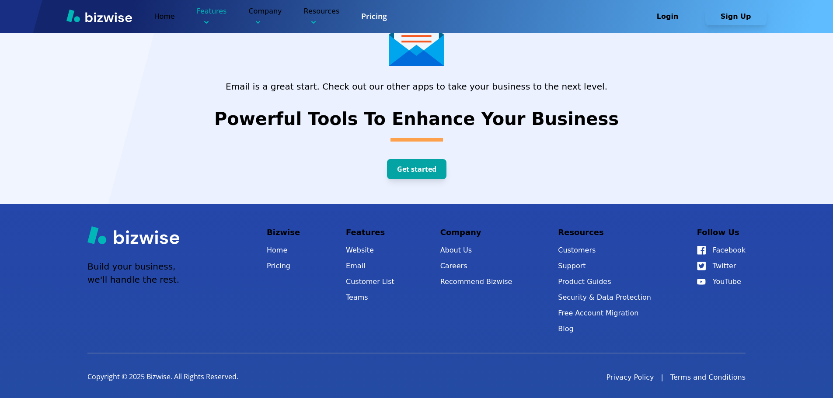  Describe the element at coordinates (708, 378) in the screenshot. I see `a: Terms and Conditions` at that location.